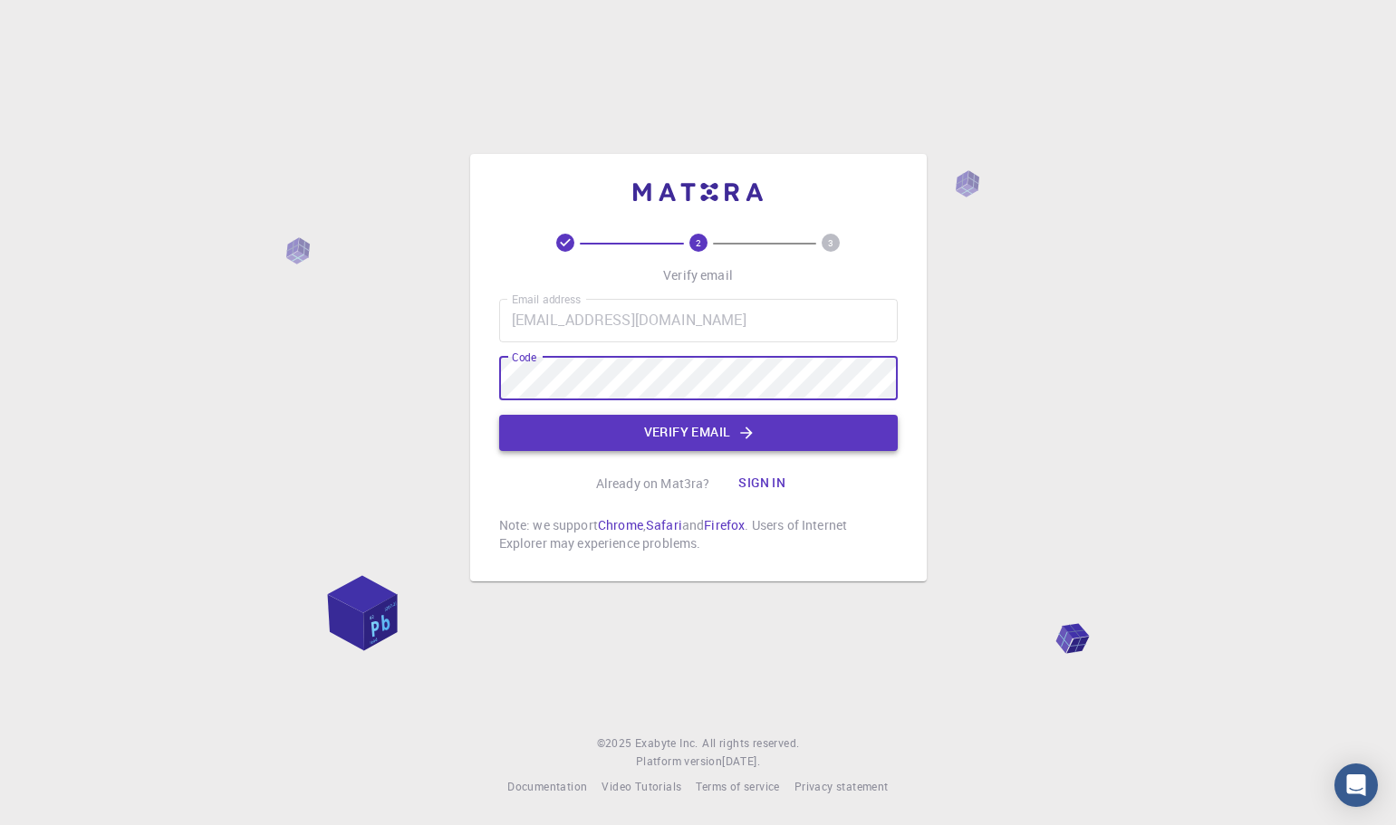 The height and width of the screenshot is (825, 1396). What do you see at coordinates (831, 243) in the screenshot?
I see `text: 3` at bounding box center [831, 243].